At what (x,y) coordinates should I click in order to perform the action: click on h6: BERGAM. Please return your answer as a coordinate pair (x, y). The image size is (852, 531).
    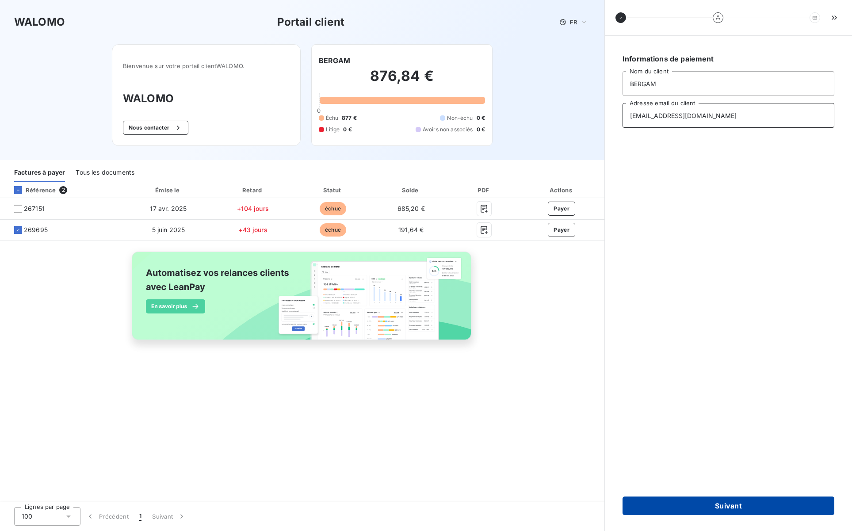
    Looking at the image, I should click on (335, 61).